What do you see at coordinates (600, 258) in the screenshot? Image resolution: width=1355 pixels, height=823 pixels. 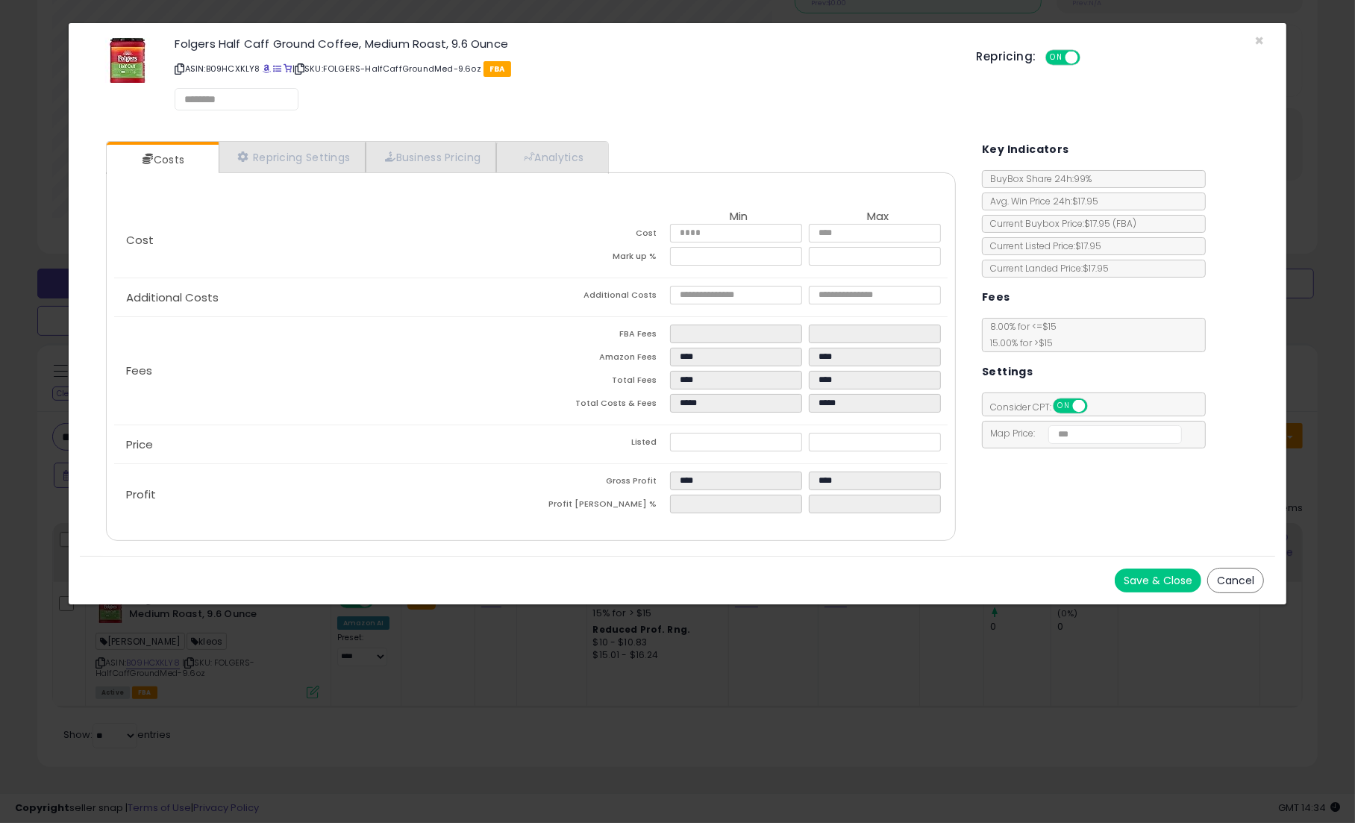 I see `td: Mark up %` at bounding box center [600, 258].